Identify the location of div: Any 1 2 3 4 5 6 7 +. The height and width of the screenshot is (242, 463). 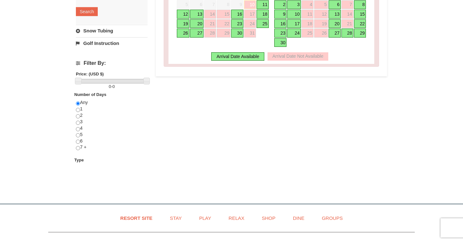
(112, 128).